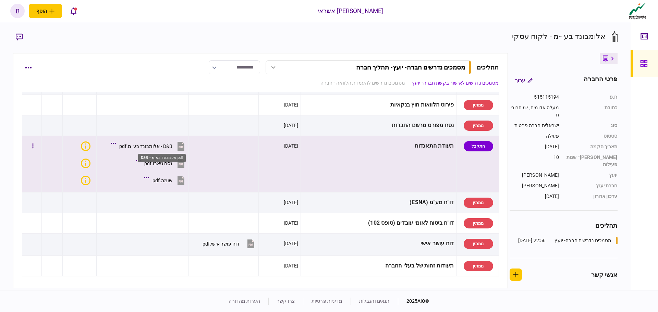 Image resolution: width=658 pixels, height=312 pixels. What do you see at coordinates (374, 301) in the screenshot?
I see `a: תנאים והגבלות` at bounding box center [374, 301].